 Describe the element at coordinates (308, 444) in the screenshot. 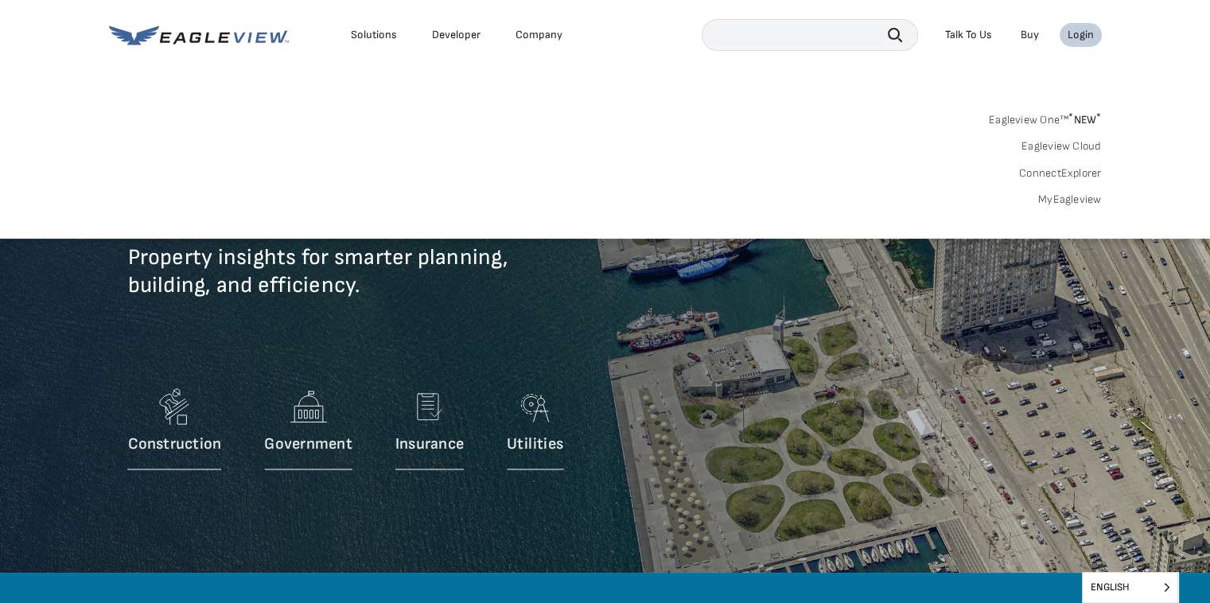

I see `p: Government` at that location.